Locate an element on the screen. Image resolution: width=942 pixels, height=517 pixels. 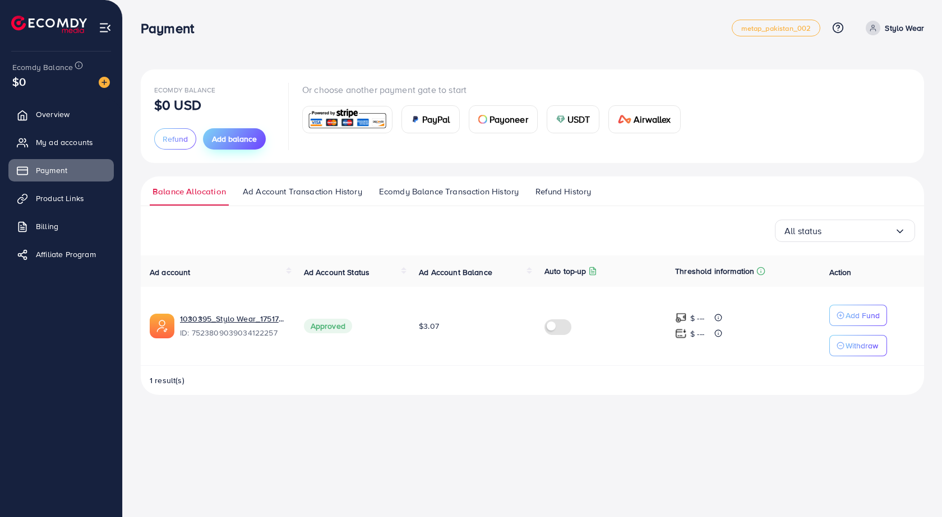
span: Approved is located at coordinates (328, 326).